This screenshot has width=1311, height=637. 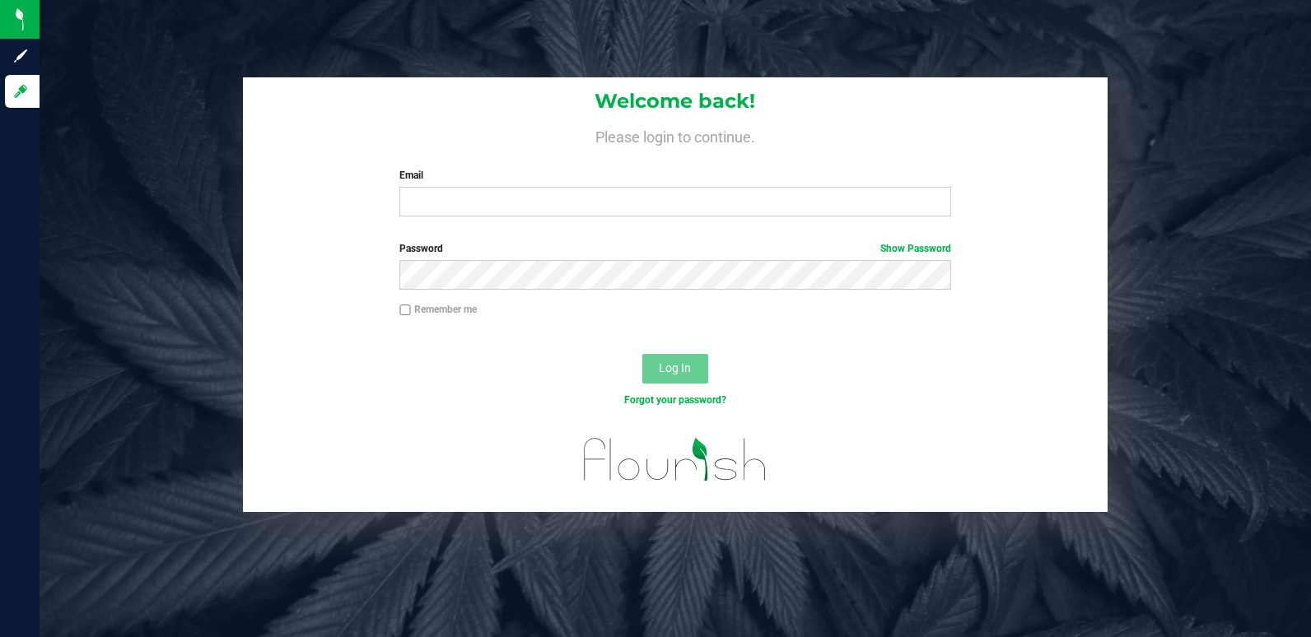 I want to click on label: Remember me, so click(x=438, y=310).